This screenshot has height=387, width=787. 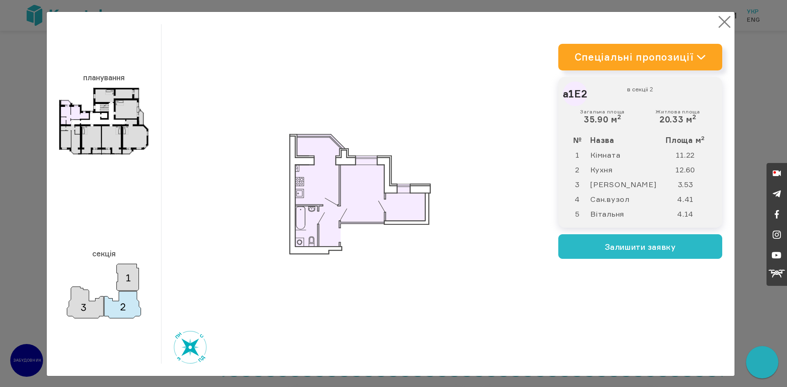 I want to click on a: Спеціальні пропозиції, so click(x=640, y=57).